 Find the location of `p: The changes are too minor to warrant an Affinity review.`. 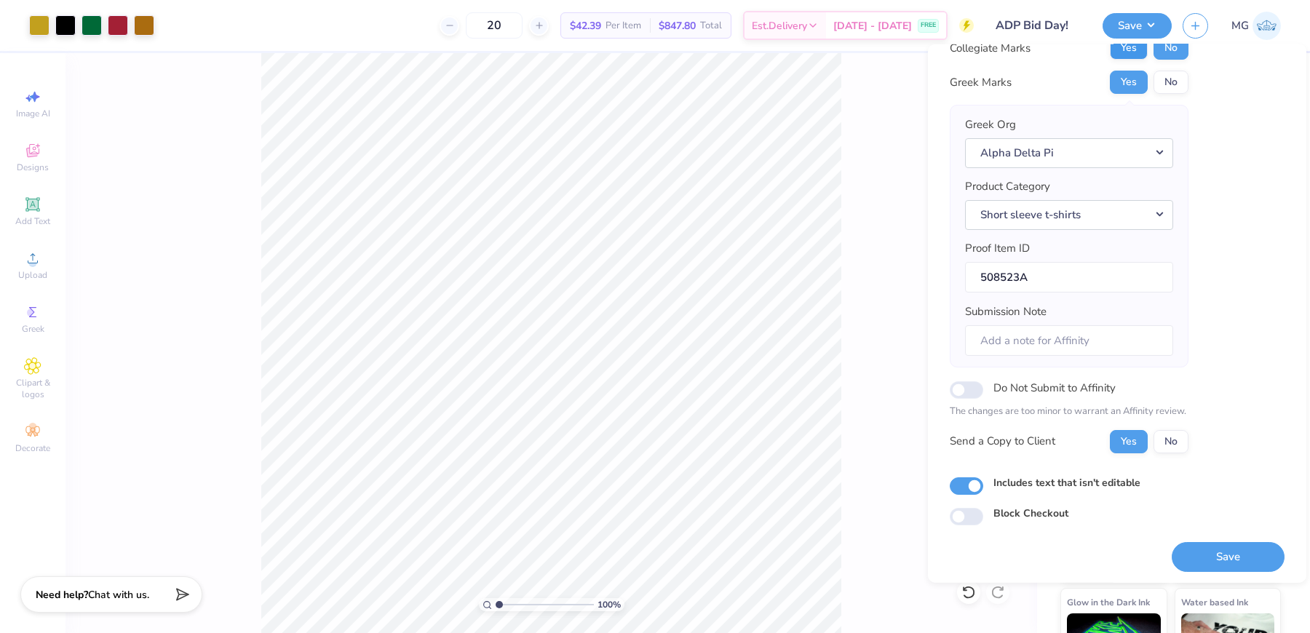

p: The changes are too minor to warrant an Affinity review. is located at coordinates (1069, 412).